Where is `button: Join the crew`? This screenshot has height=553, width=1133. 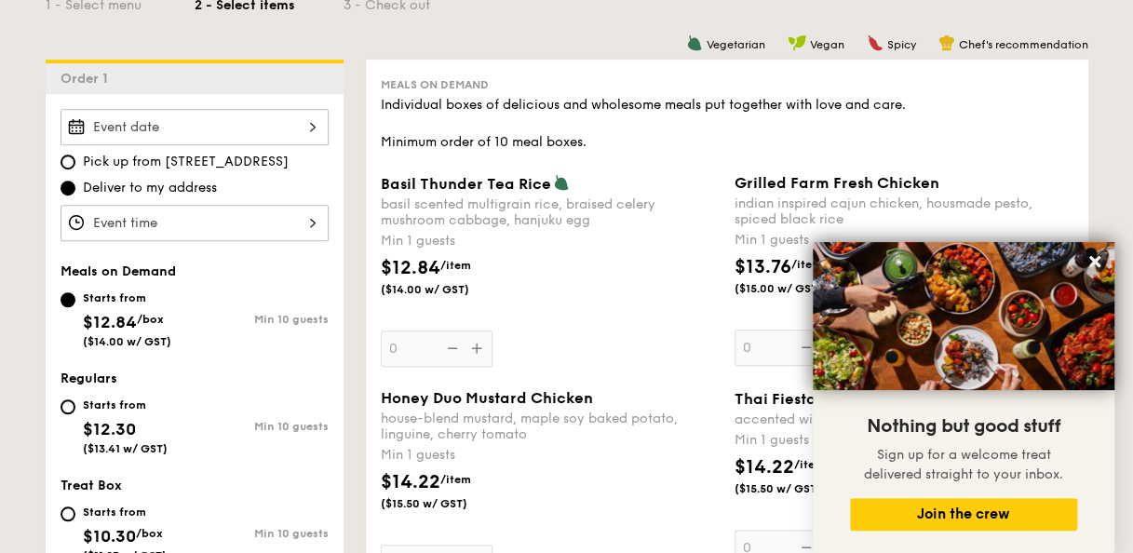
button: Join the crew is located at coordinates (964, 514).